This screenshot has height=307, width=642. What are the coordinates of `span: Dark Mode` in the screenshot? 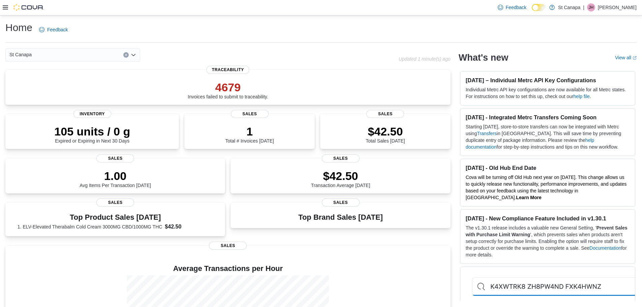 It's located at (532, 11).